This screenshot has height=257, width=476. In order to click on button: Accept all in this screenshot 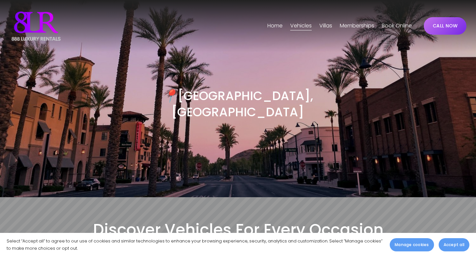, I will do `click(453, 245)`.